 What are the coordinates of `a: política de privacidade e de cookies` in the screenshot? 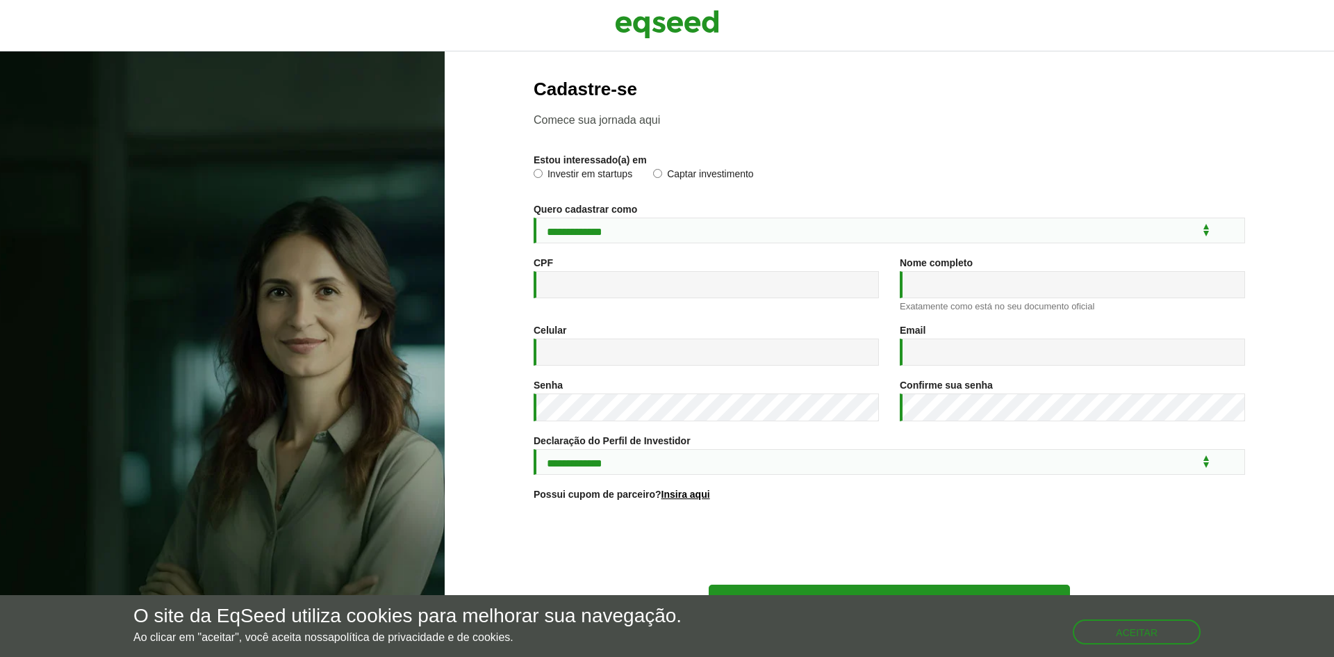 It's located at (422, 637).